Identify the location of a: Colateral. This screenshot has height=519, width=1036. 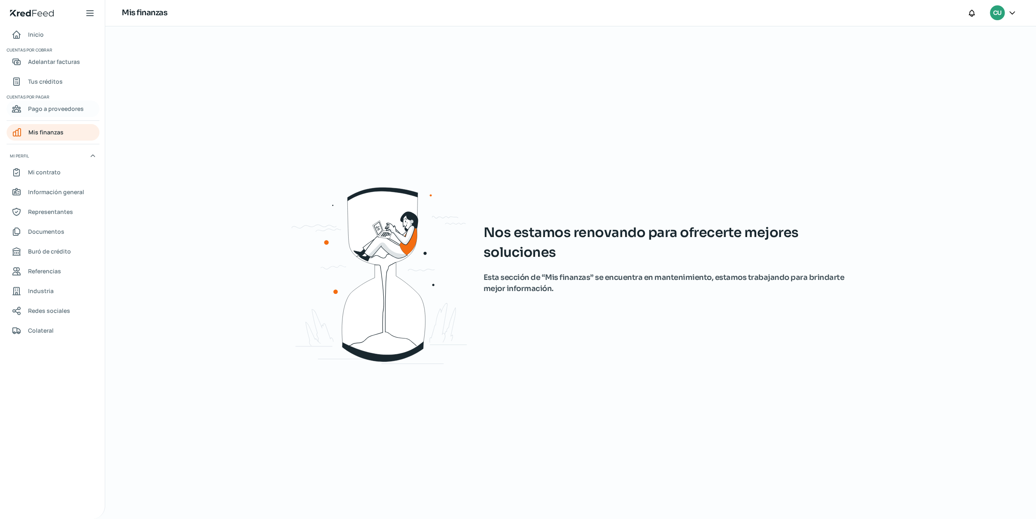
(53, 331).